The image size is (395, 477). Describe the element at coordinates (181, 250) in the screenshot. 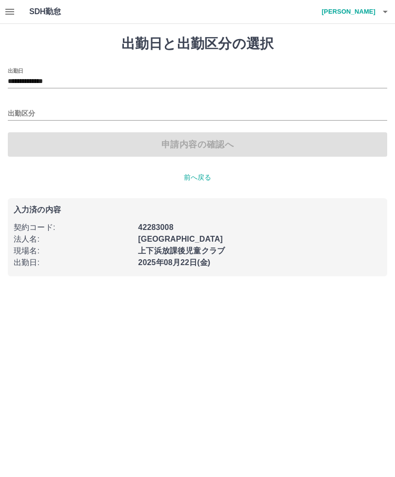

I see `b: 上下浜放課後児童クラブ` at that location.